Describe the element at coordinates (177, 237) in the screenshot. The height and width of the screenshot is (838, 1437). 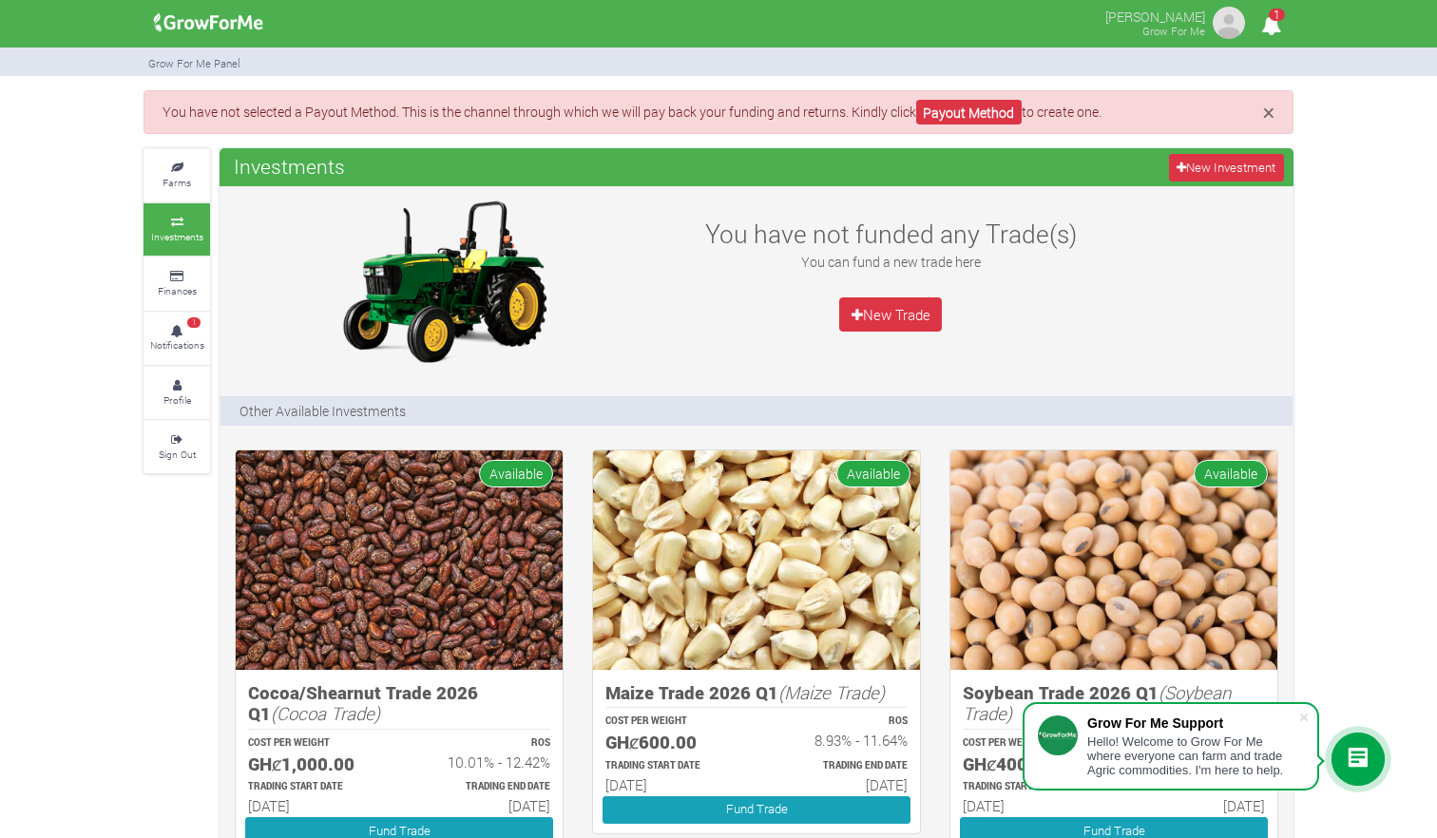
I see `small: Investments` at that location.